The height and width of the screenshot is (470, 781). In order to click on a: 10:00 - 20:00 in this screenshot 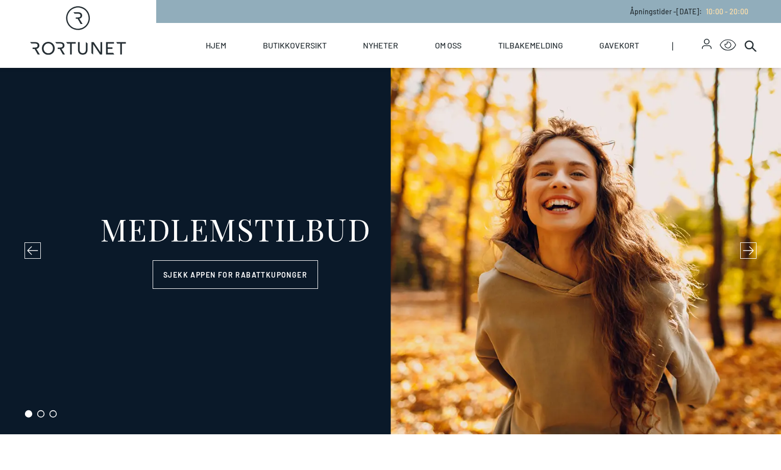, I will do `click(725, 11)`.